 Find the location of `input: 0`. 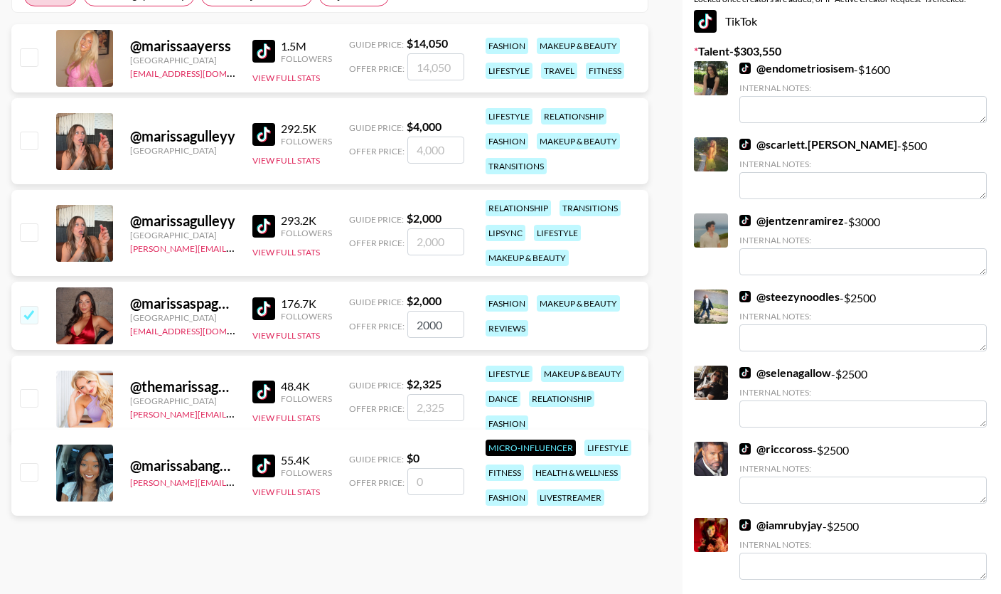

input: 0 is located at coordinates (436, 481).